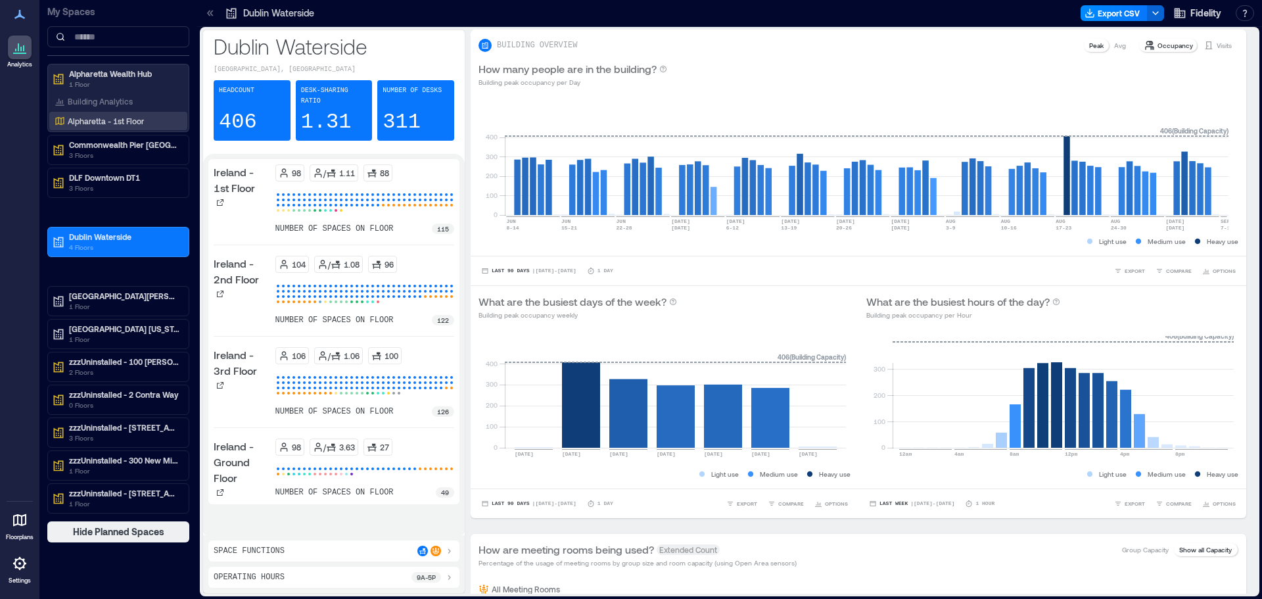 The width and height of the screenshot is (1262, 599). Describe the element at coordinates (879, 369) in the screenshot. I see `tspan: 300` at that location.